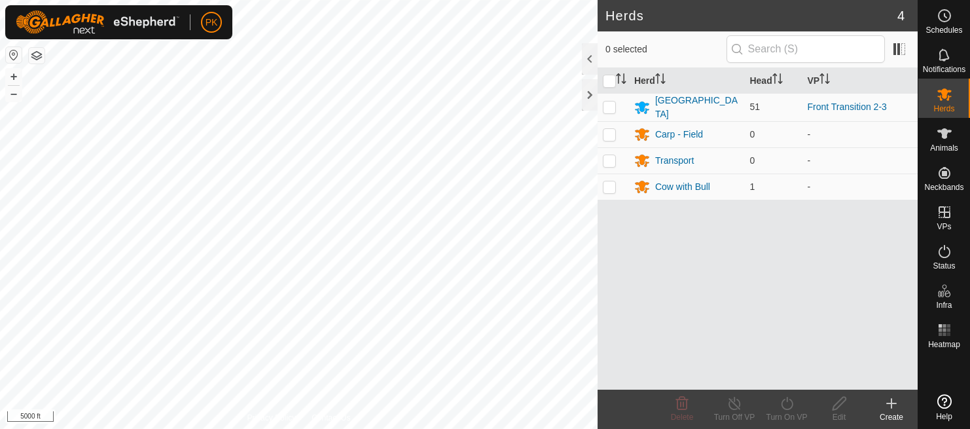 The height and width of the screenshot is (429, 970). Describe the element at coordinates (751, 16) in the screenshot. I see `h2: Herds` at that location.